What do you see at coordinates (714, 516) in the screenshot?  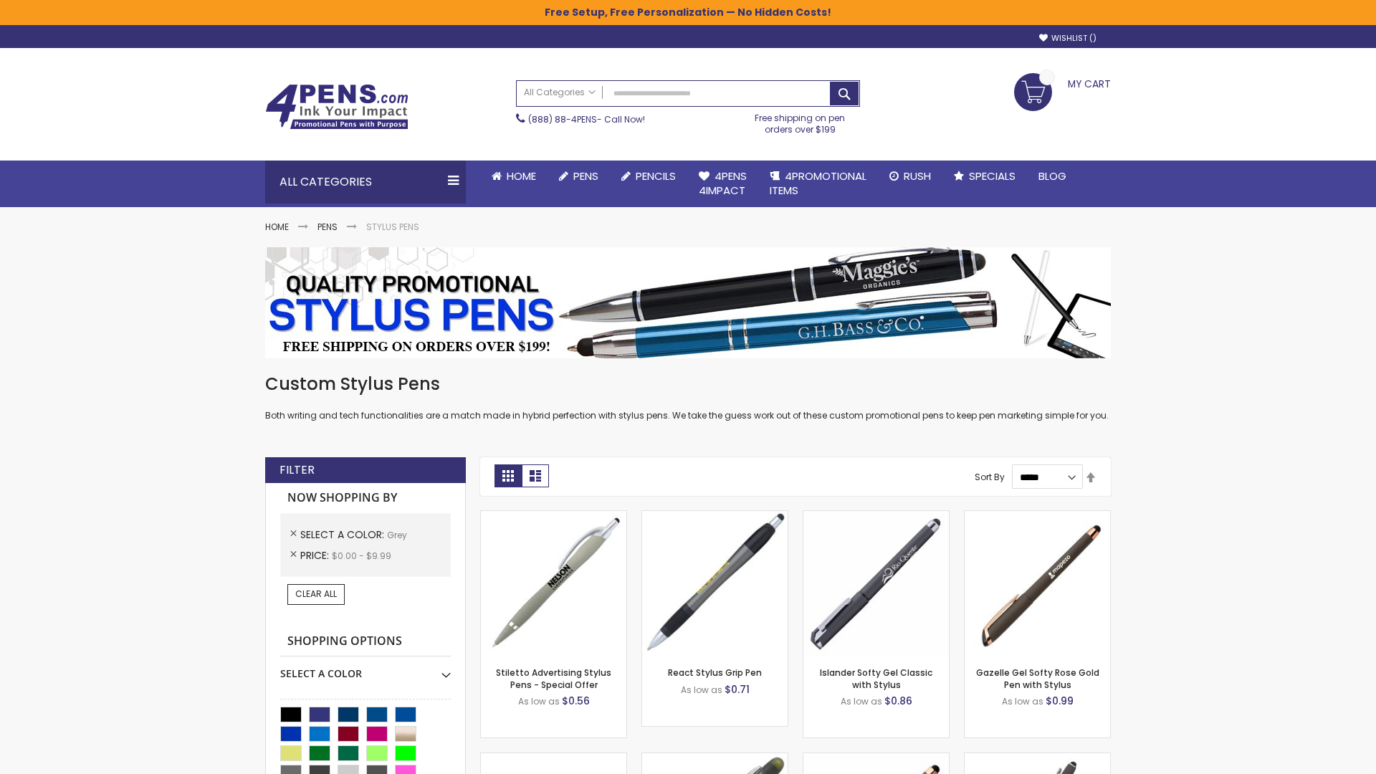 I see `a: React Stylus Grip Pen-Grey` at bounding box center [714, 516].